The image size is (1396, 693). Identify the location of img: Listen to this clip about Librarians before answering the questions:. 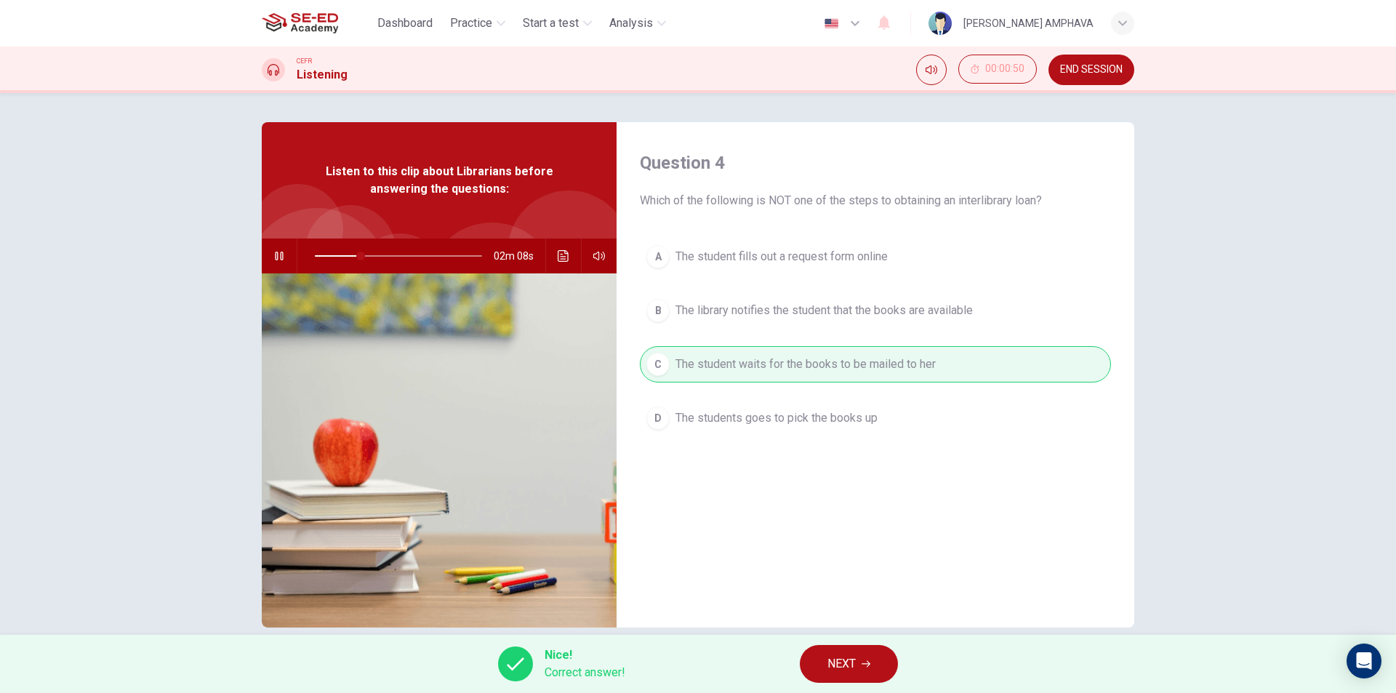
(439, 450).